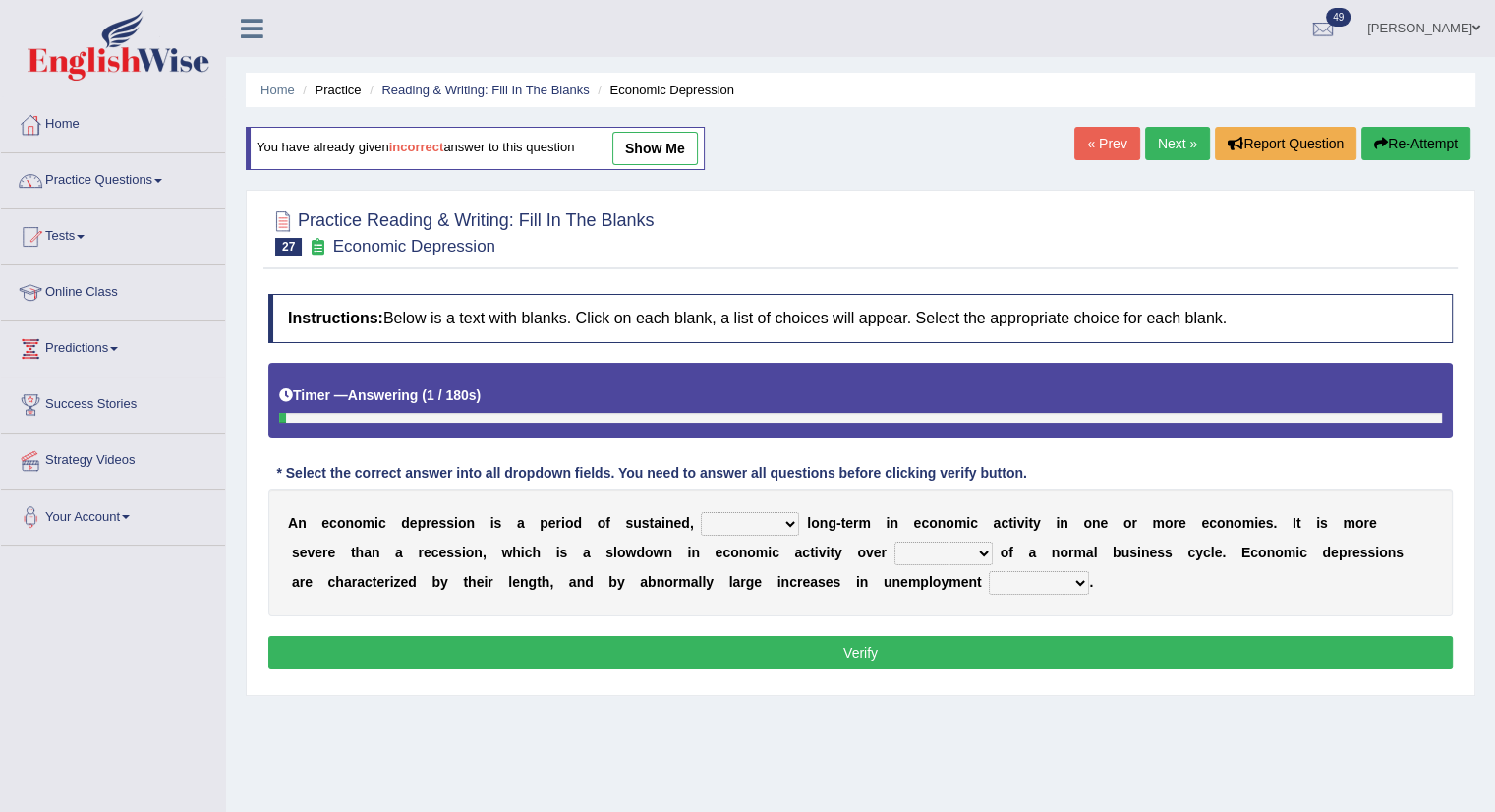  I want to click on small: Economic Depression, so click(413, 246).